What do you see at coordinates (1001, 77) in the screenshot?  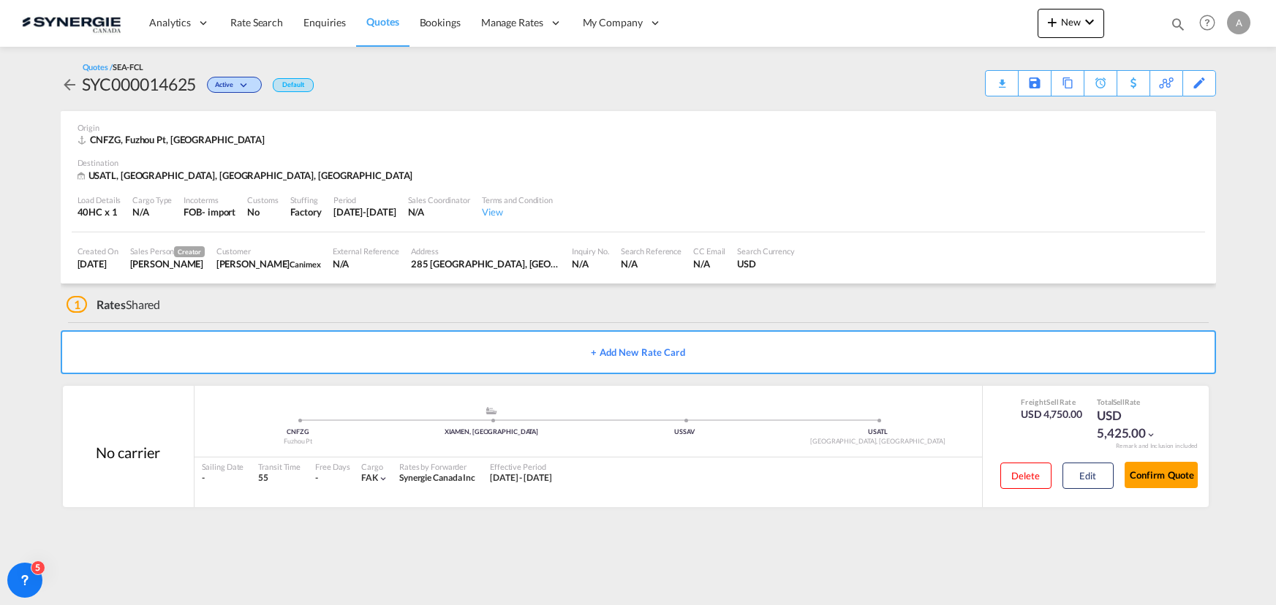 I see `div: Quote PDF is not available at this time` at bounding box center [1001, 77].